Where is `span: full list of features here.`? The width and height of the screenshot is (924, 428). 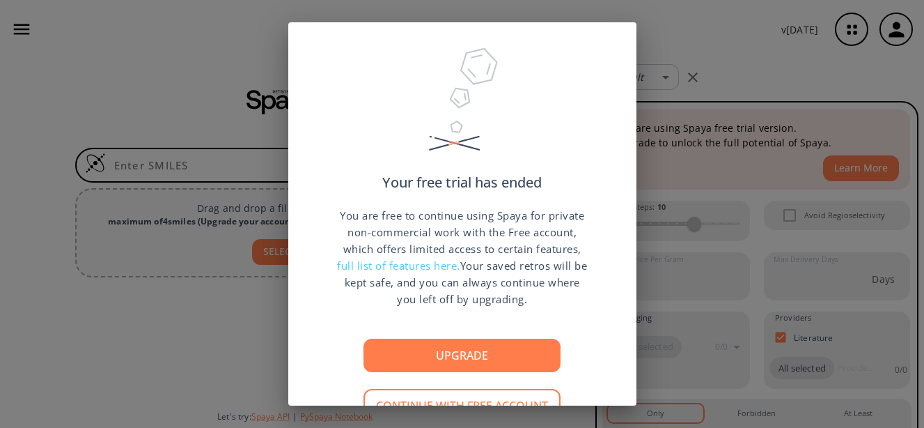
span: full list of features here. is located at coordinates (398, 265).